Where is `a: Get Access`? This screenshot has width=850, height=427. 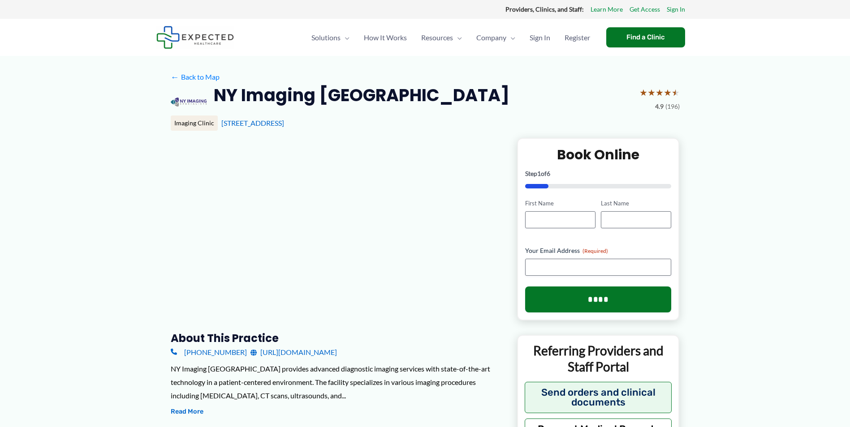 a: Get Access is located at coordinates (645, 9).